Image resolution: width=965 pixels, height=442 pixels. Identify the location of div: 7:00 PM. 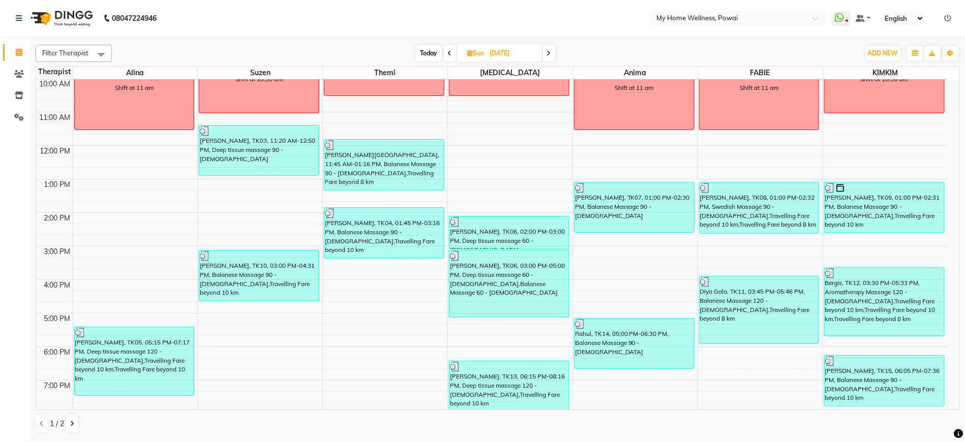
(57, 386).